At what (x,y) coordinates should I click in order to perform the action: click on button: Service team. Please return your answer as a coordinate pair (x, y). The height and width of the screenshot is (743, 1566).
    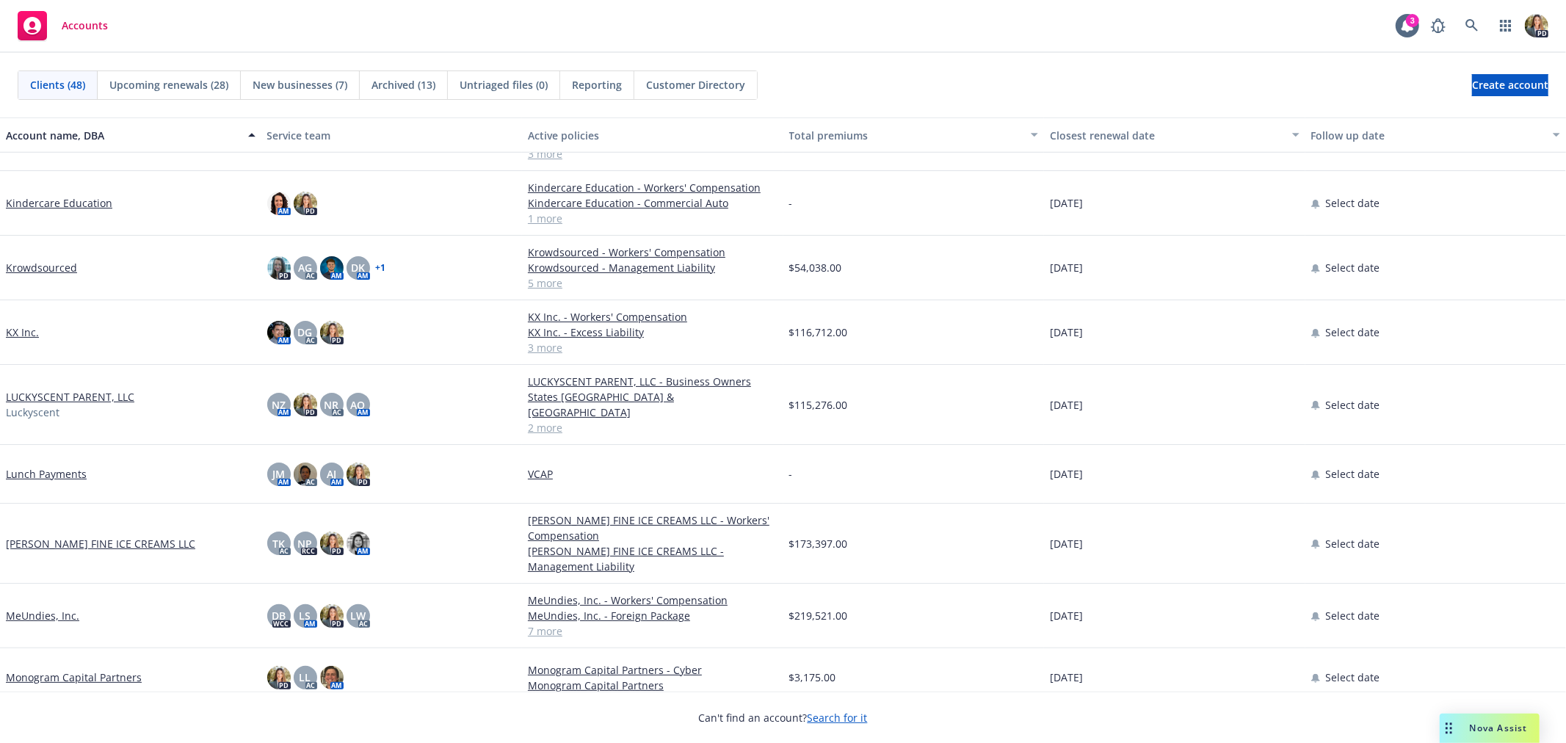
    Looking at the image, I should click on (392, 135).